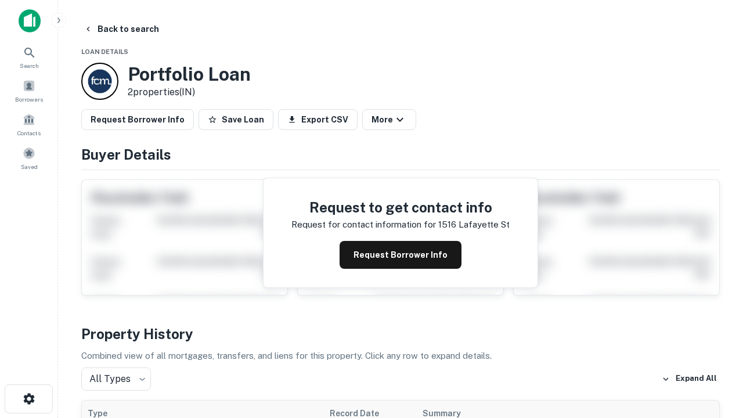 The height and width of the screenshot is (418, 743). What do you see at coordinates (29, 99) in the screenshot?
I see `span: Borrowers` at bounding box center [29, 99].